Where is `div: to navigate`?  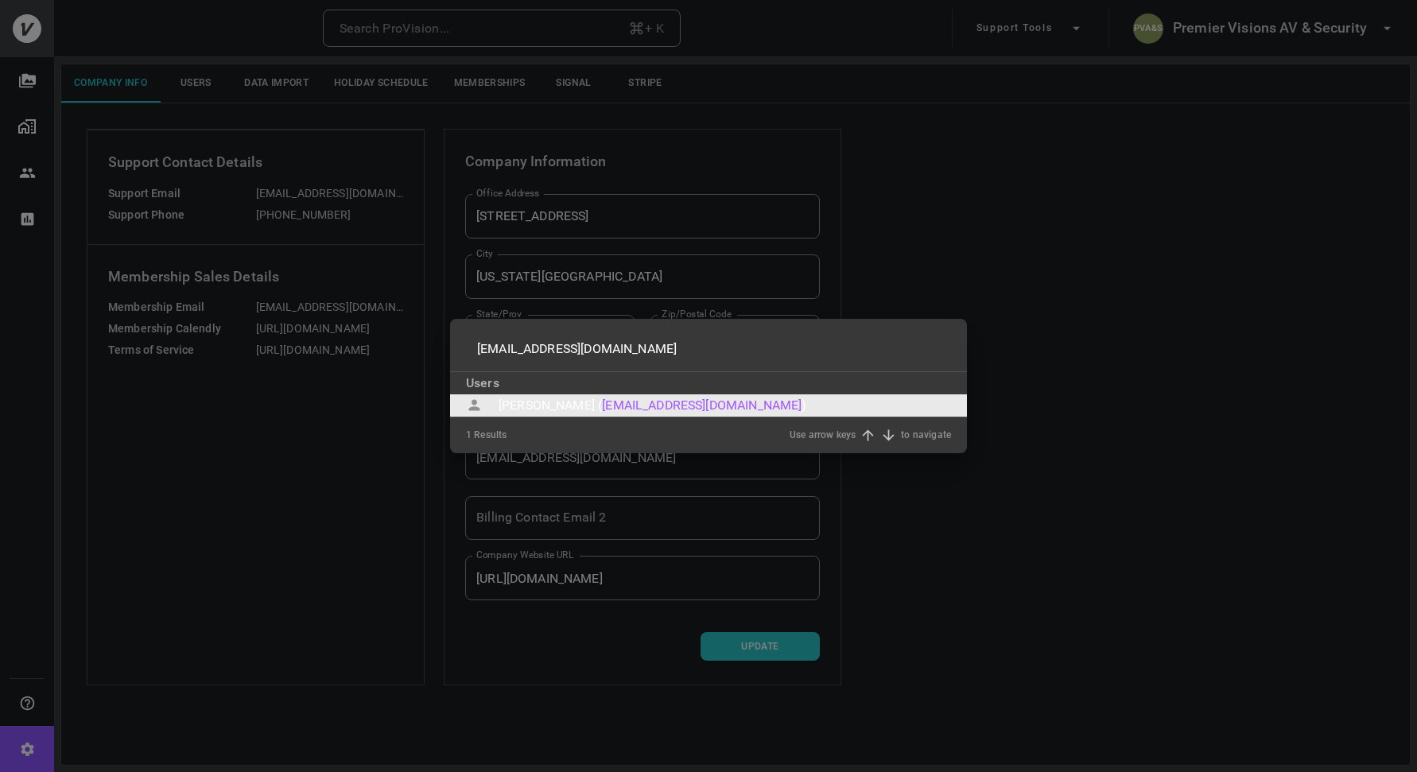
div: to navigate is located at coordinates (925, 435).